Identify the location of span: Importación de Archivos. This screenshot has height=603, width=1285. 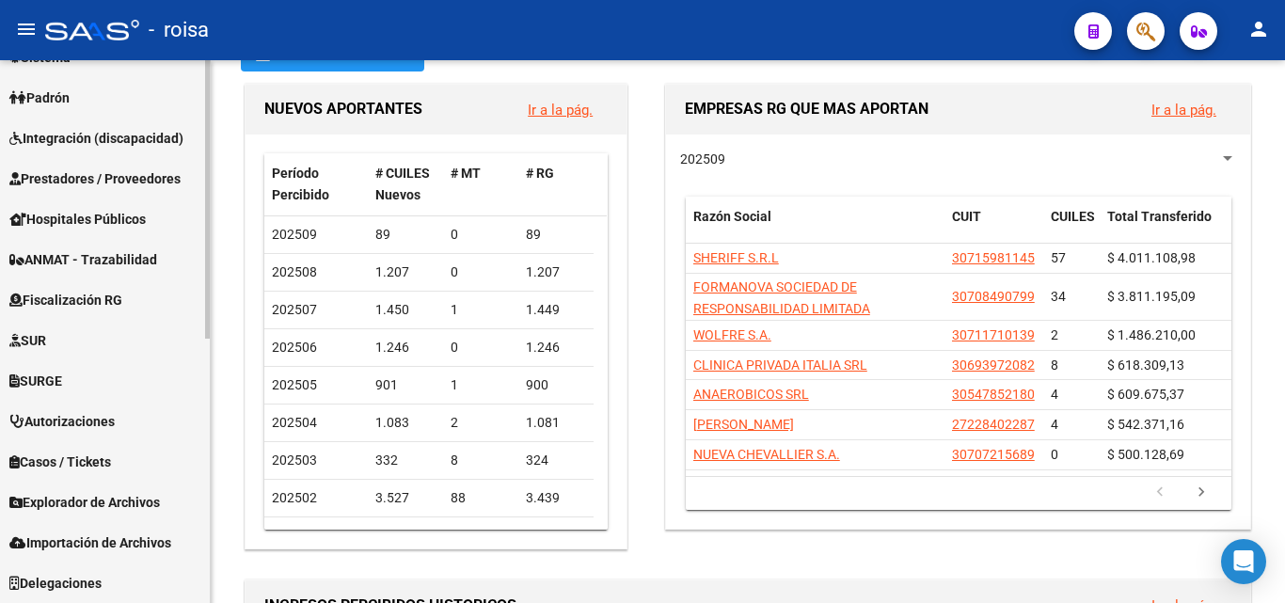
(90, 543).